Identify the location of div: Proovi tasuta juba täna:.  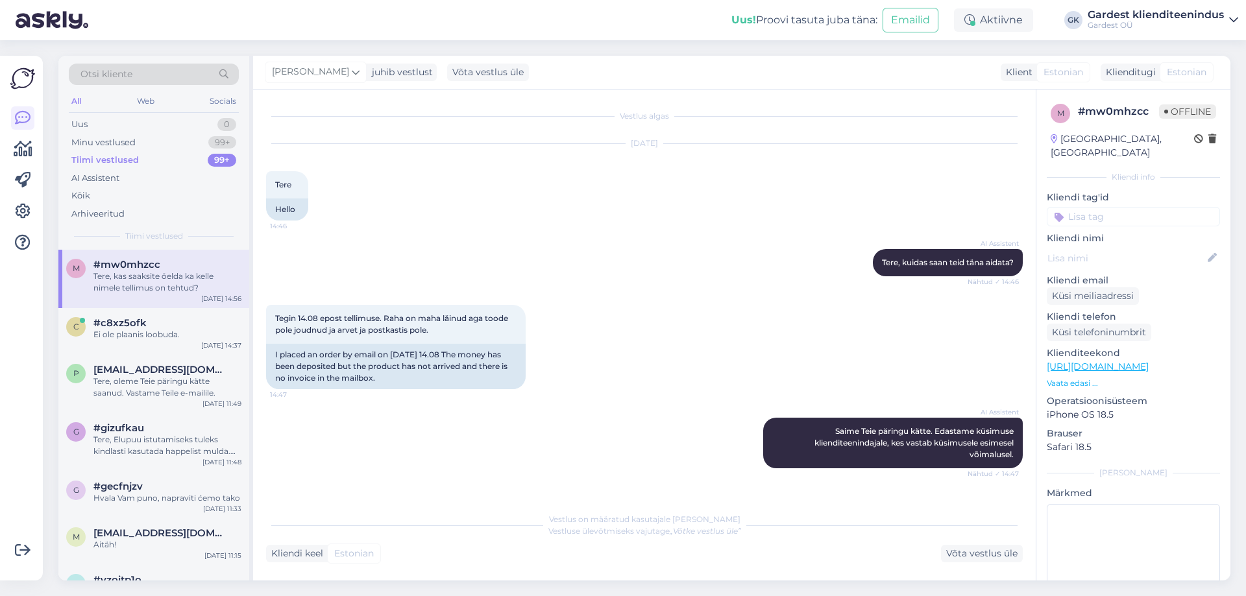
(804, 20).